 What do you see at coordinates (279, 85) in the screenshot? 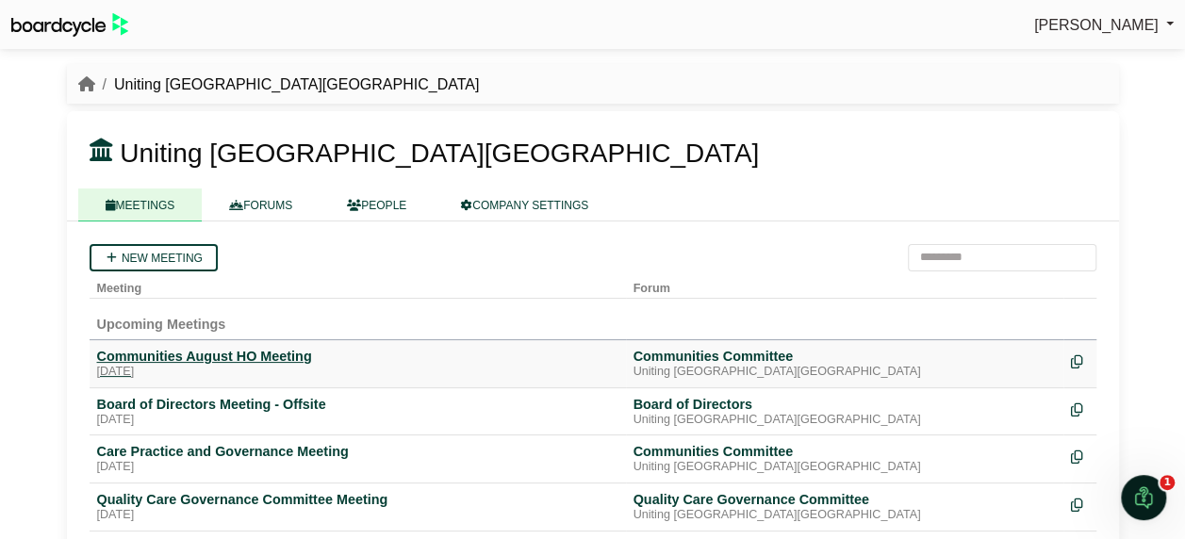
I see `nav: breadcrumb` at bounding box center [279, 85].